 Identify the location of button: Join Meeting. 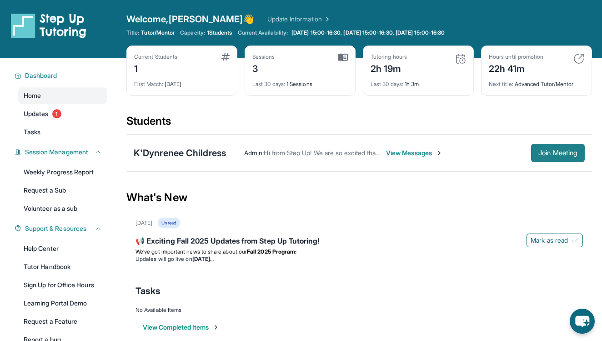
(558, 153).